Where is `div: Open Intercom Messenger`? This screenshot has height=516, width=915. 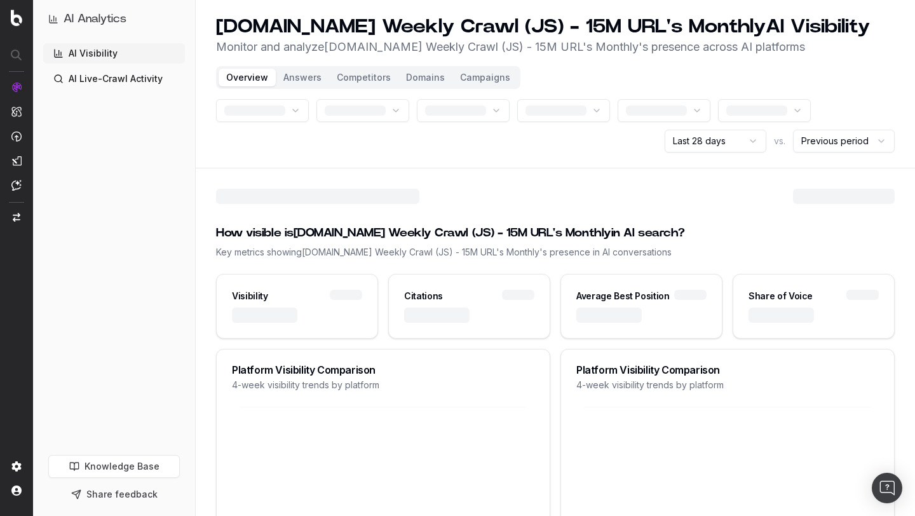
div: Open Intercom Messenger is located at coordinates (887, 488).